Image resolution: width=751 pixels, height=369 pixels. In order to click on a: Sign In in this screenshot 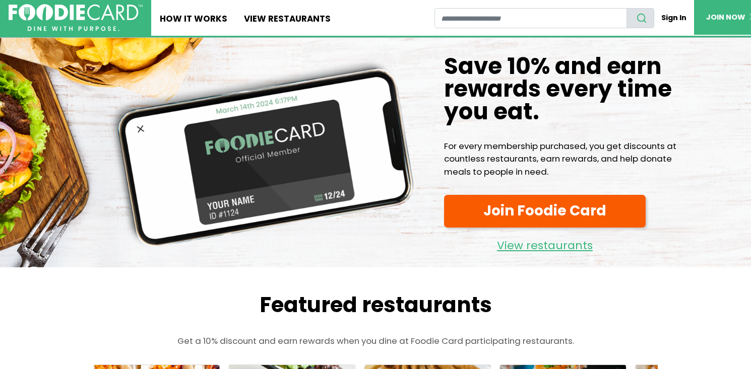, I will do `click(674, 18)`.